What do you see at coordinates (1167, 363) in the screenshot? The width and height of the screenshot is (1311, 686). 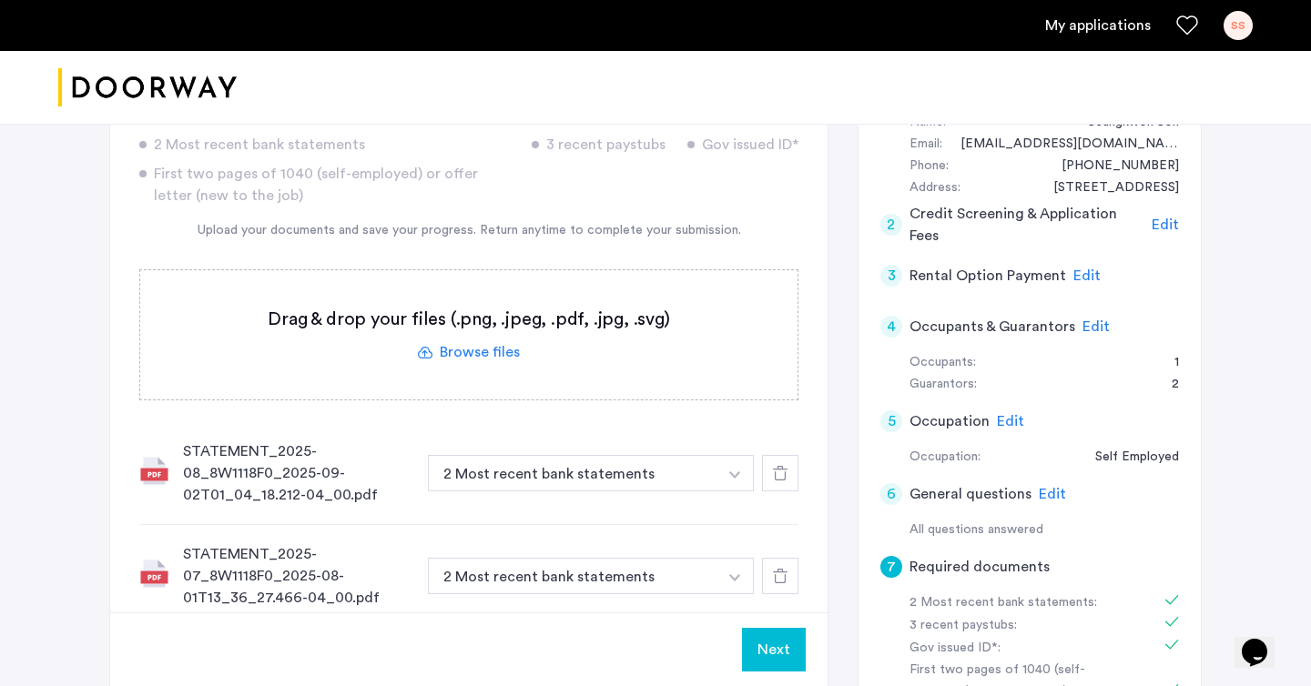 I see `div: 1` at bounding box center [1167, 363].